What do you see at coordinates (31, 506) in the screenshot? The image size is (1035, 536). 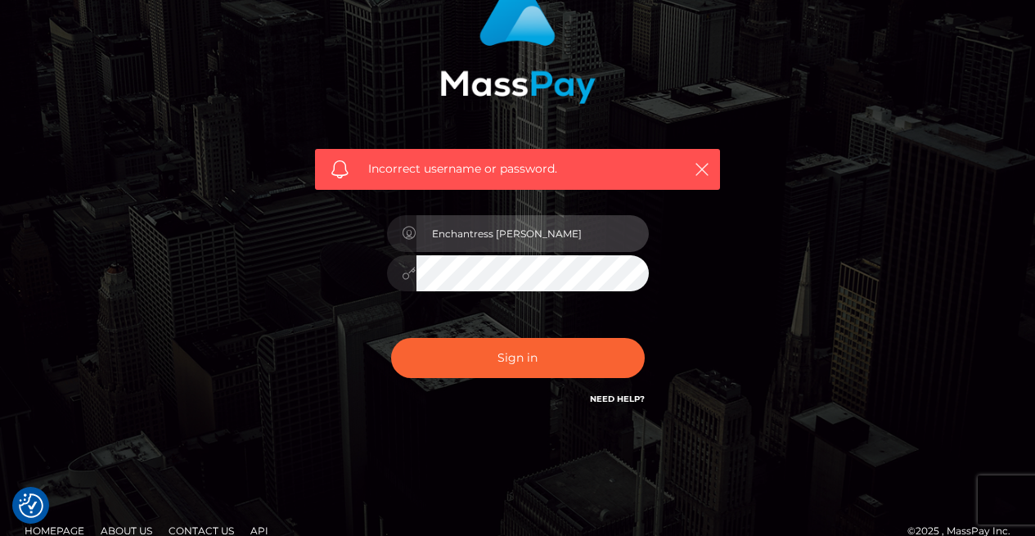 I see `img: Revisit consent button` at bounding box center [31, 506].